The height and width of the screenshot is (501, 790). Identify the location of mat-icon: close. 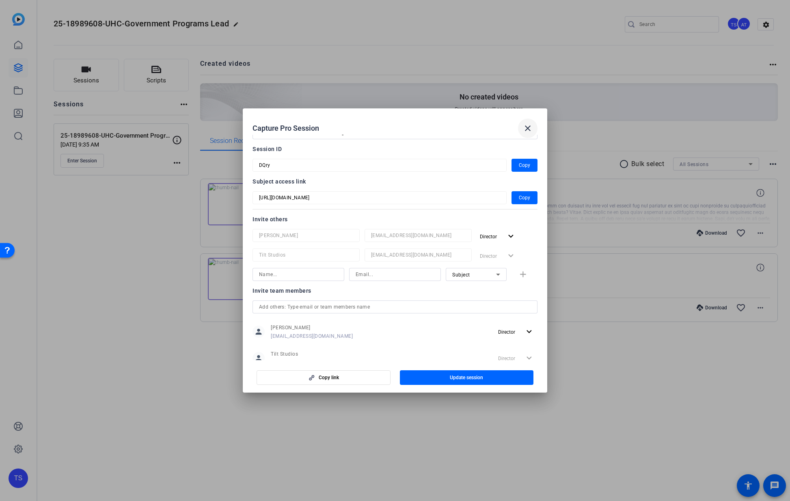
(528, 128).